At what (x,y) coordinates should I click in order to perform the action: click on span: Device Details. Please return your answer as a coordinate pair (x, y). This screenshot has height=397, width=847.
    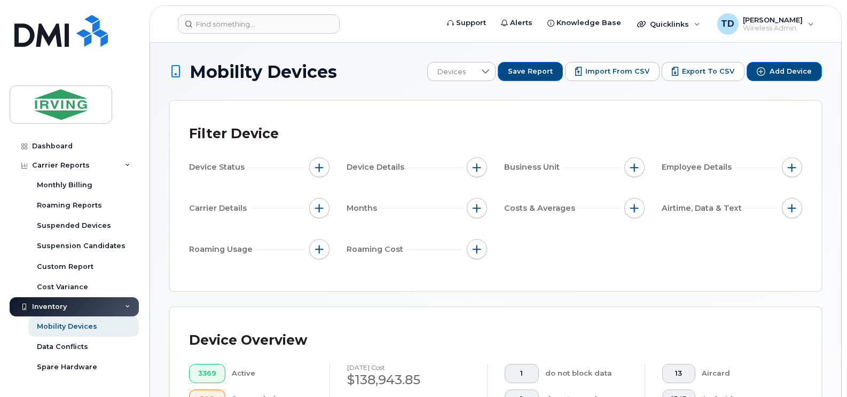
    Looking at the image, I should click on (377, 167).